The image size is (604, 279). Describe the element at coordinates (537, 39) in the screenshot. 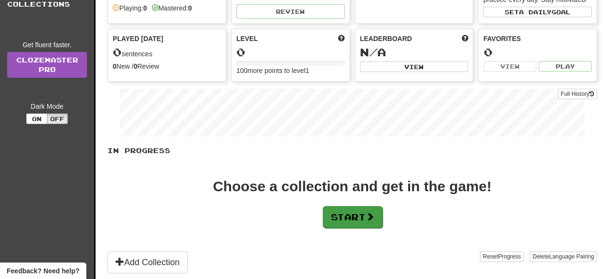

I see `div: Favorites` at that location.